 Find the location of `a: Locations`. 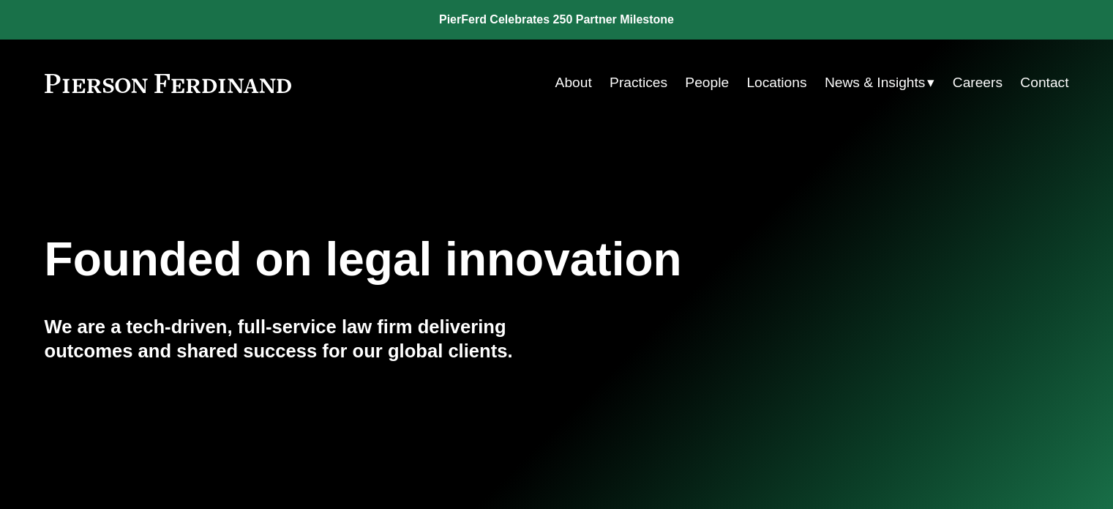

a: Locations is located at coordinates (777, 83).